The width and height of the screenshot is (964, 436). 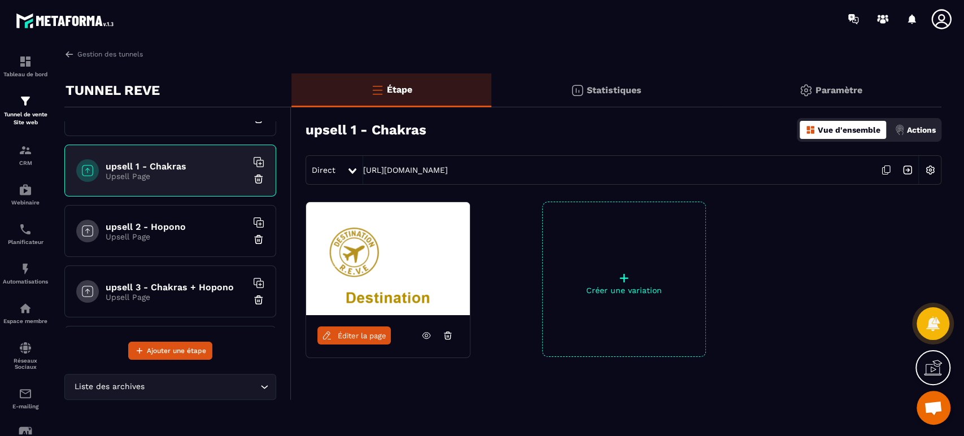 I want to click on a: formationformationCRM, so click(x=25, y=155).